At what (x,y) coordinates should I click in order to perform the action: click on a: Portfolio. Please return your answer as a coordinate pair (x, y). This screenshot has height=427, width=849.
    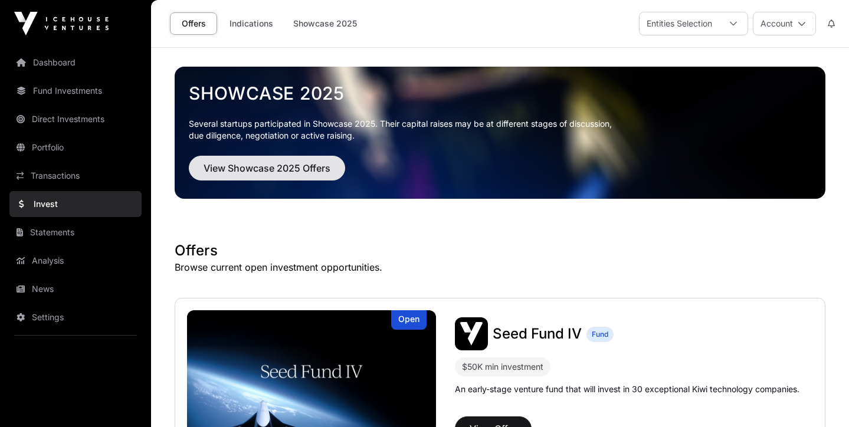
    Looking at the image, I should click on (76, 147).